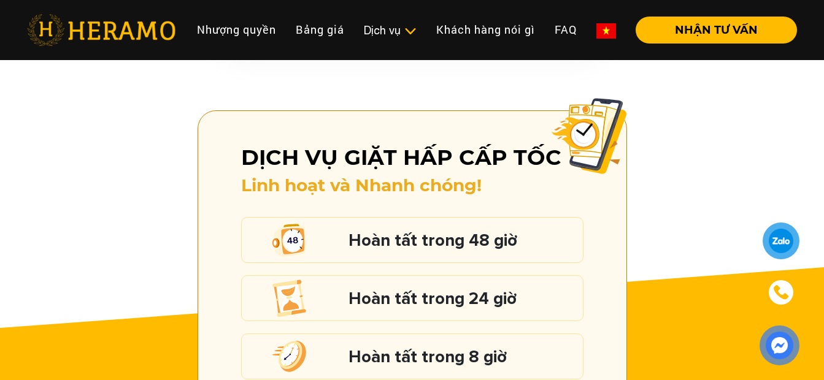  Describe the element at coordinates (412, 158) in the screenshot. I see `h3: Dịch vụ giặt hấp cấp tốc` at that location.